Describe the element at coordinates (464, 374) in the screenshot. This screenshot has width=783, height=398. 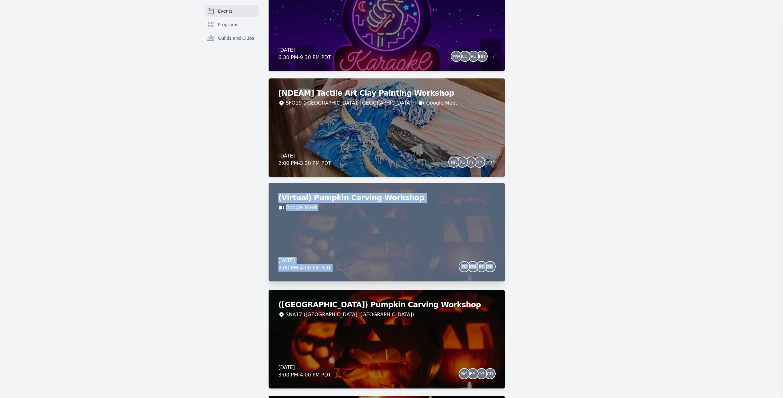
I see `span: BC` at that location.